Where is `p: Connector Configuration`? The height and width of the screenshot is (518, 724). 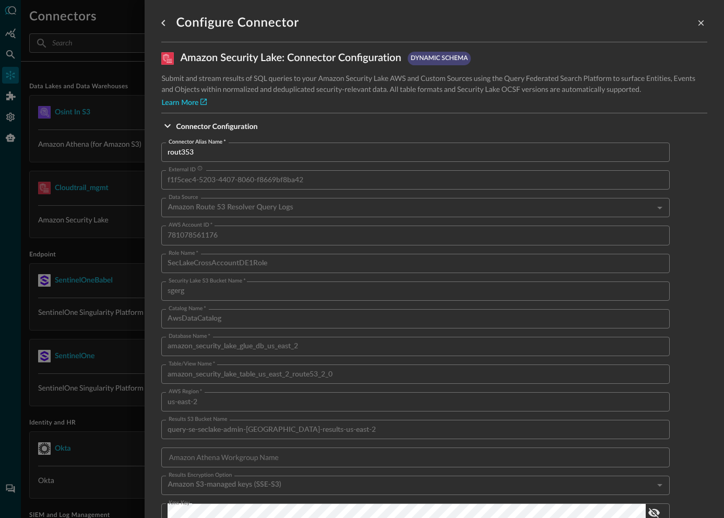 p: Connector Configuration is located at coordinates (217, 126).